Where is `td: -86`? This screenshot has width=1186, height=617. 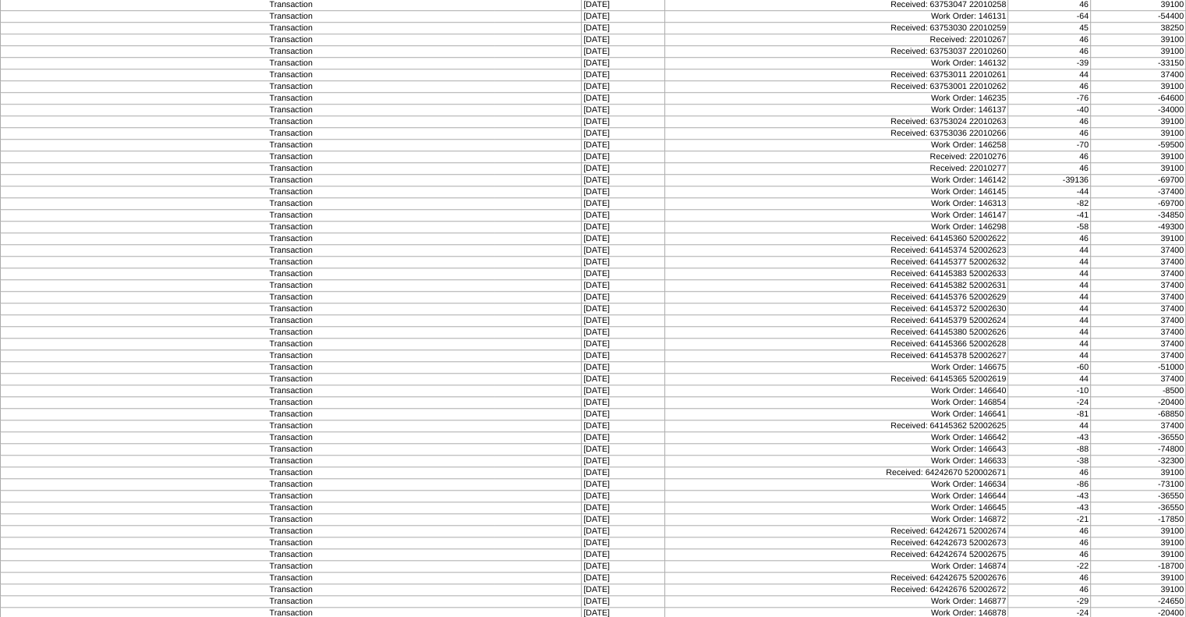 td: -86 is located at coordinates (1049, 484).